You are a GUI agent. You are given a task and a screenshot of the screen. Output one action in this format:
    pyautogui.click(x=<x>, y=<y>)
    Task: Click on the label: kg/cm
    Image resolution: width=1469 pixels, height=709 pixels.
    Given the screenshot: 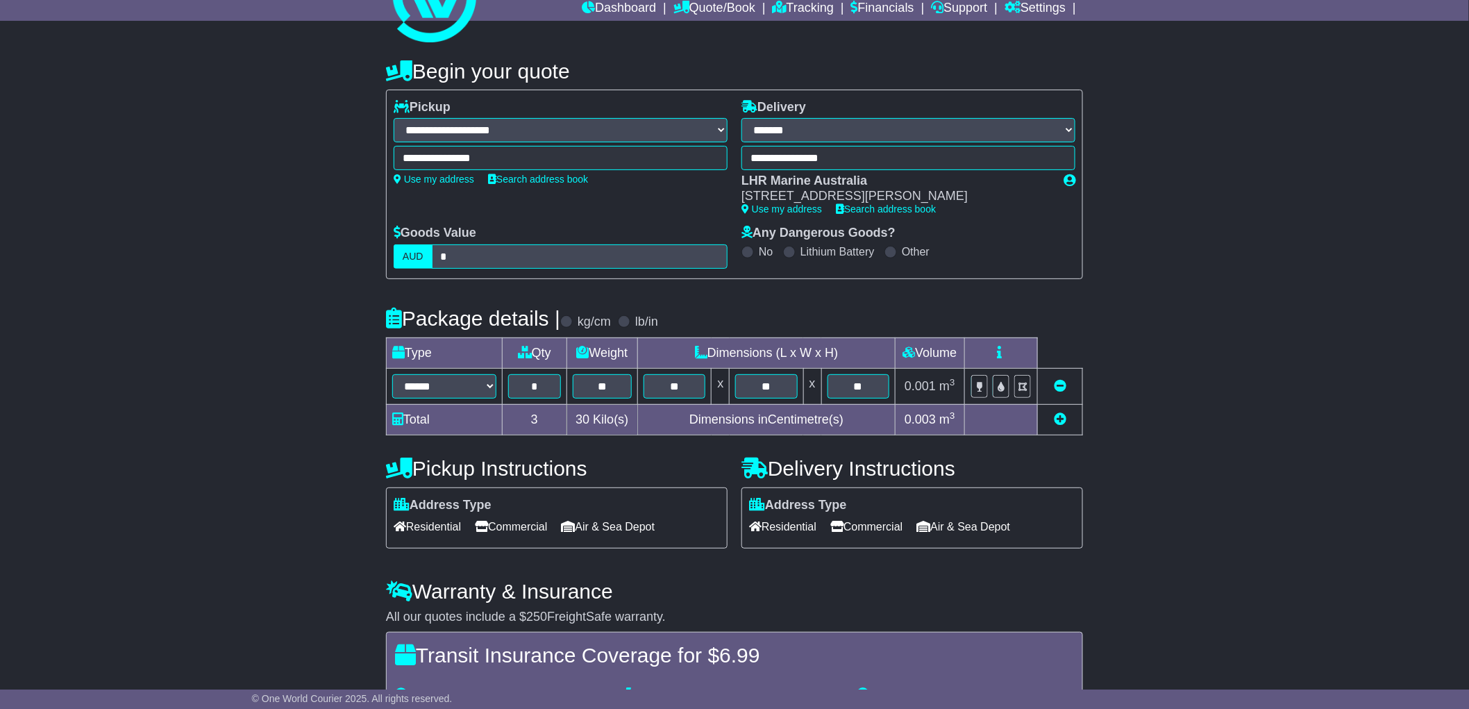 What is the action you would take?
    pyautogui.click(x=594, y=322)
    